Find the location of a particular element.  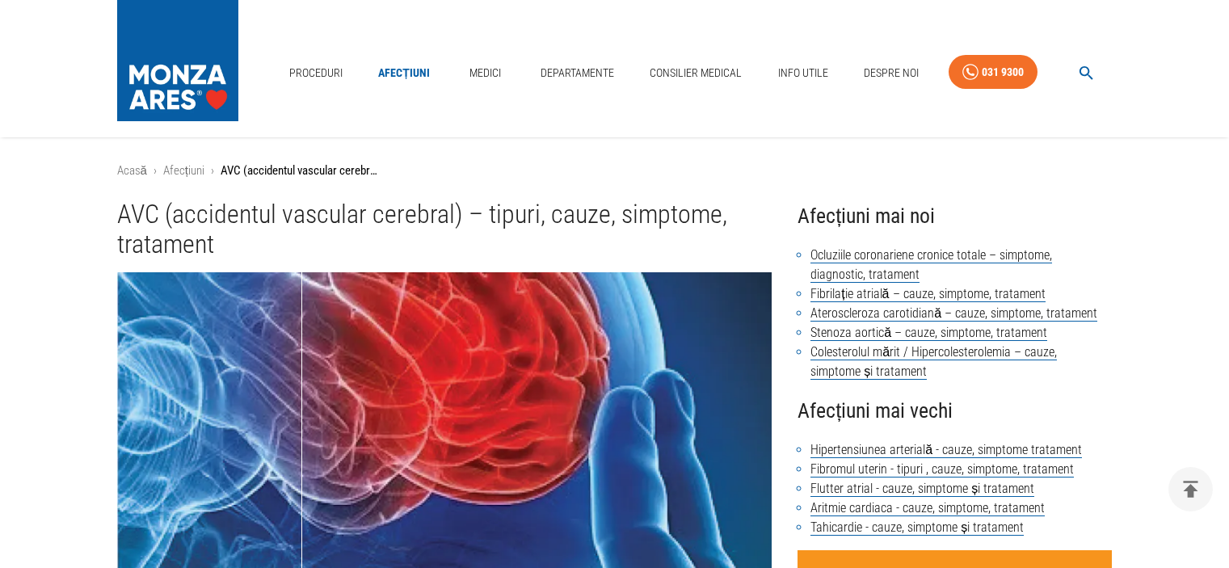

a: Stenoza aortică – cauze, simptome, tratament is located at coordinates (929, 333).